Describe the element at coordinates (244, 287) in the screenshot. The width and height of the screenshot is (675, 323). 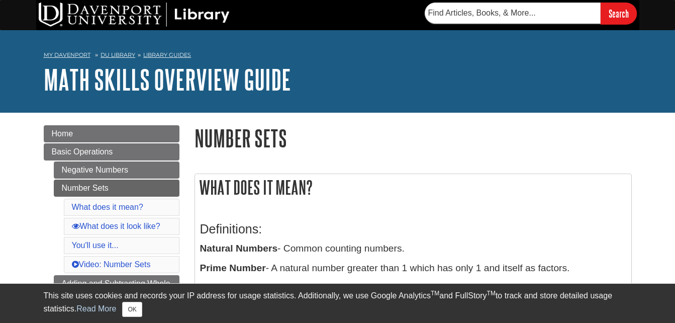
I see `b: Composite Number` at that location.